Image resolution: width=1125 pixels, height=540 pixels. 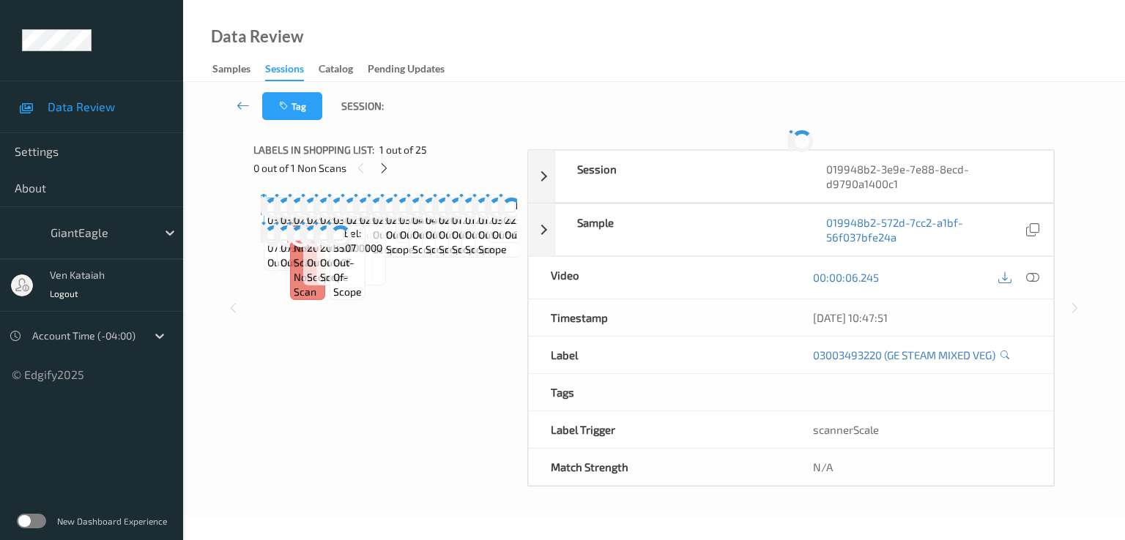 What do you see at coordinates (904, 355) in the screenshot?
I see `a: 03003493220 (GE STEAM MIXED VEG)` at bounding box center [904, 355].